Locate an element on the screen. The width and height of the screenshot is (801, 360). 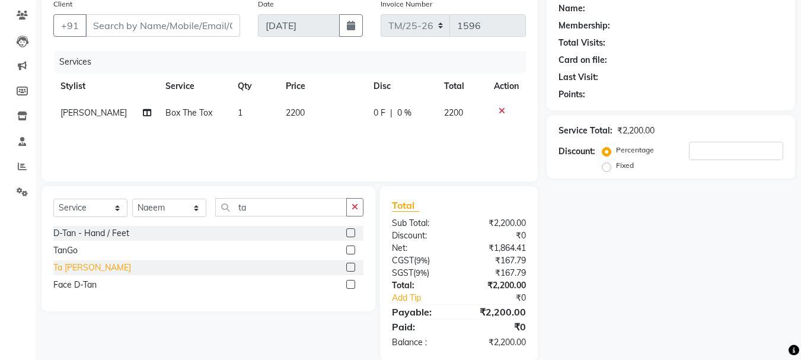
div: Sub Total: is located at coordinates (421, 223).